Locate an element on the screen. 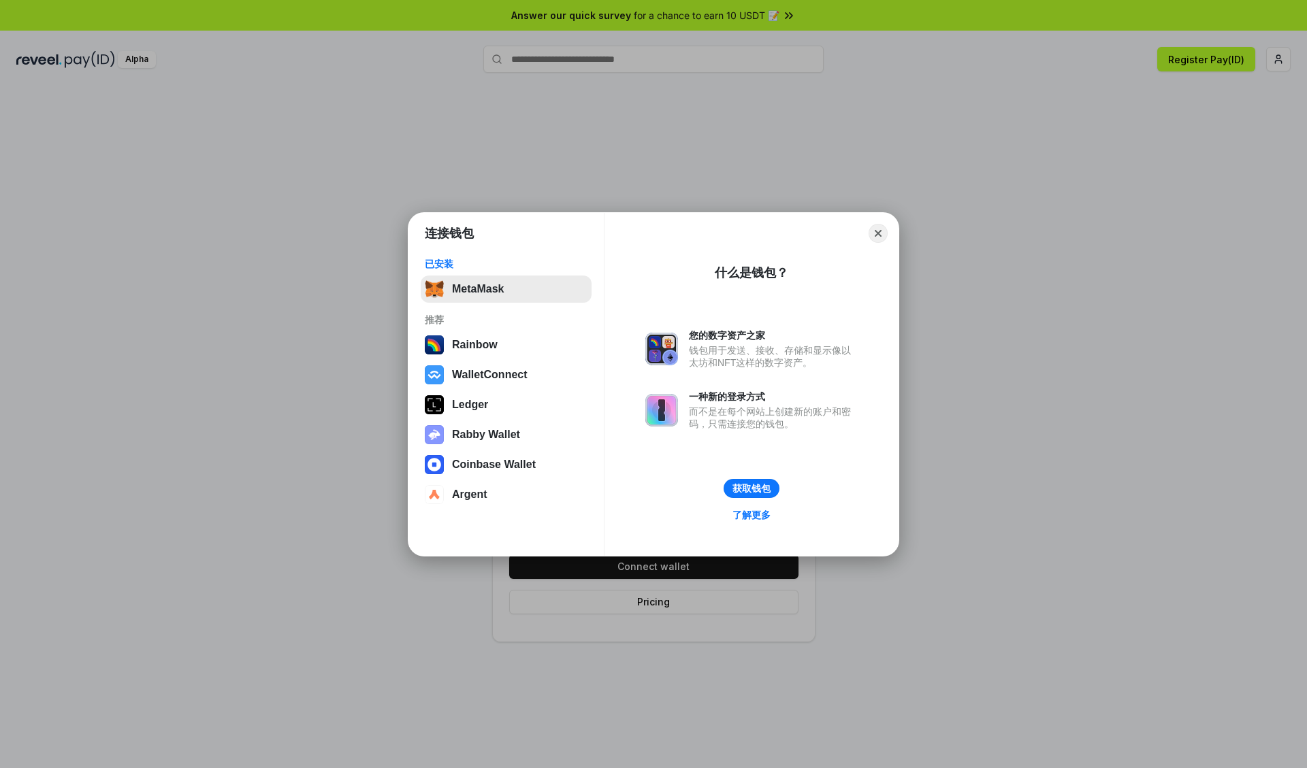  div: Coinbase Wallet is located at coordinates (493, 465).